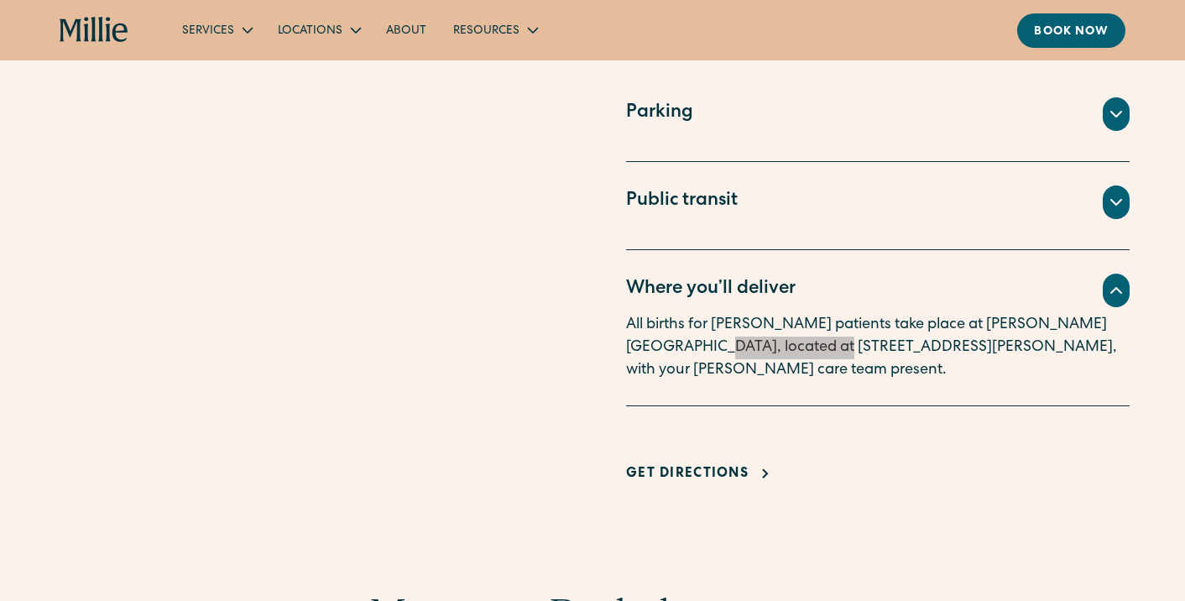 The width and height of the screenshot is (1185, 601). What do you see at coordinates (1071, 30) in the screenshot?
I see `a: Book now` at bounding box center [1071, 30].